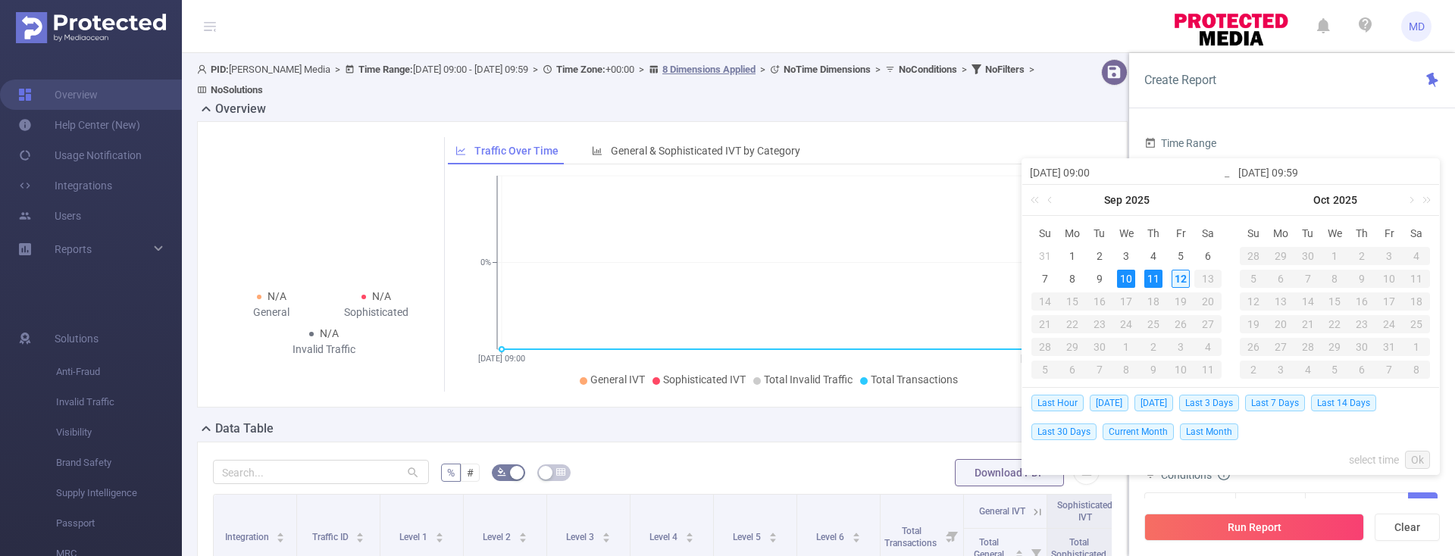  What do you see at coordinates (1127, 324) in the screenshot?
I see `div: 24` at bounding box center [1127, 324].